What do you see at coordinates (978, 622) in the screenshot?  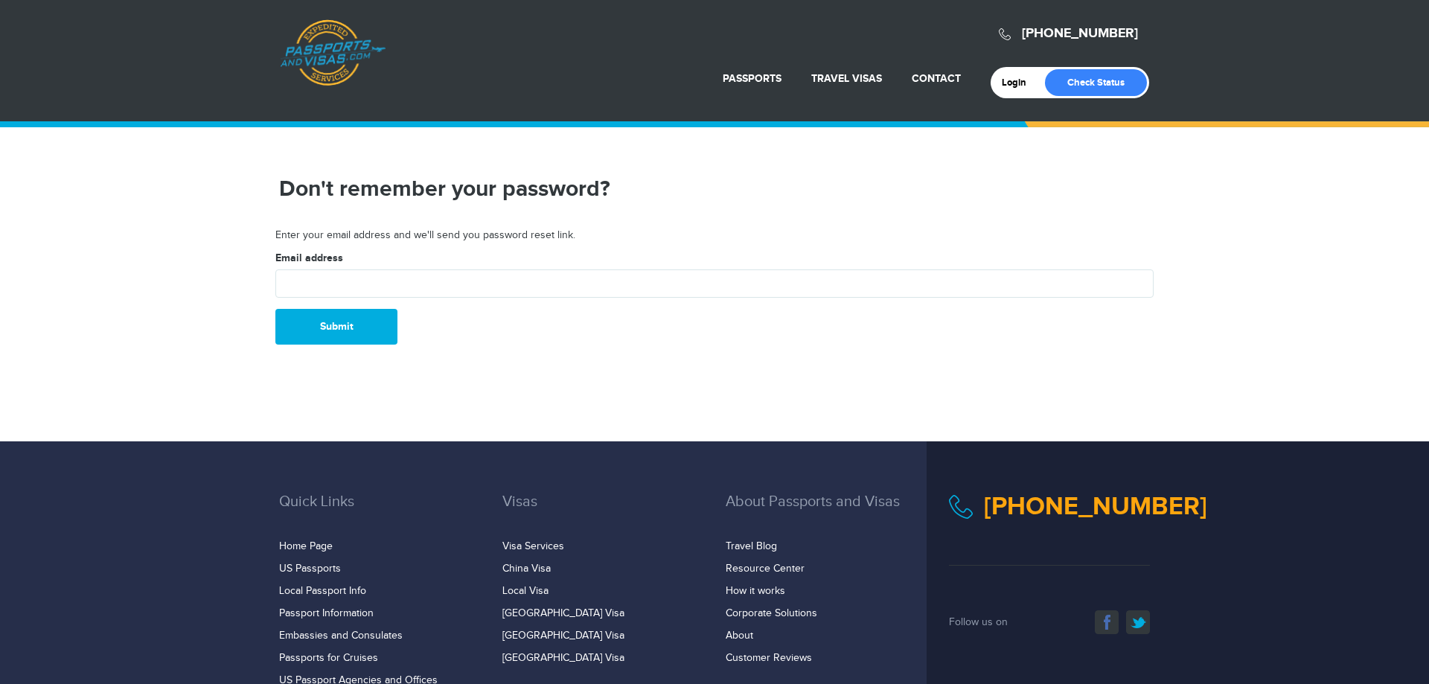 I see `span: Follow us on` at bounding box center [978, 622].